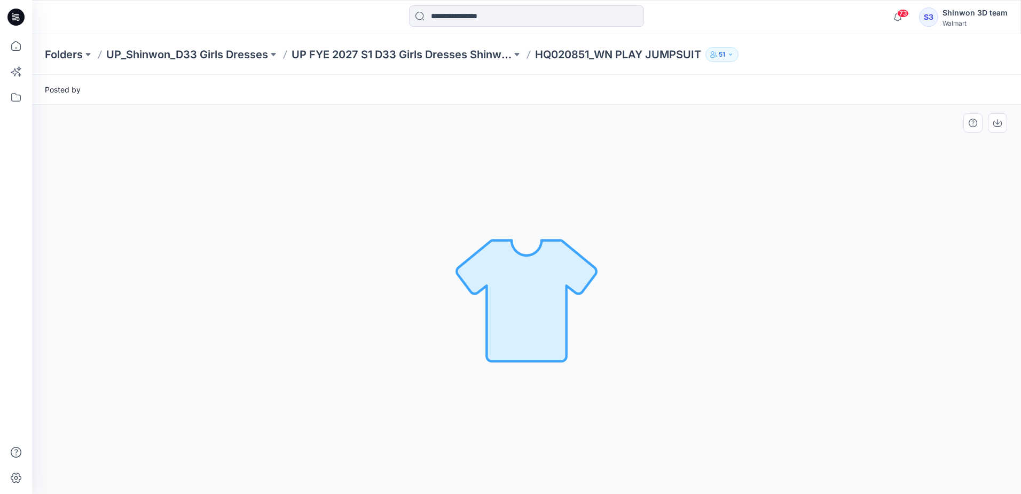  What do you see at coordinates (903, 13) in the screenshot?
I see `span: 73` at bounding box center [903, 13].